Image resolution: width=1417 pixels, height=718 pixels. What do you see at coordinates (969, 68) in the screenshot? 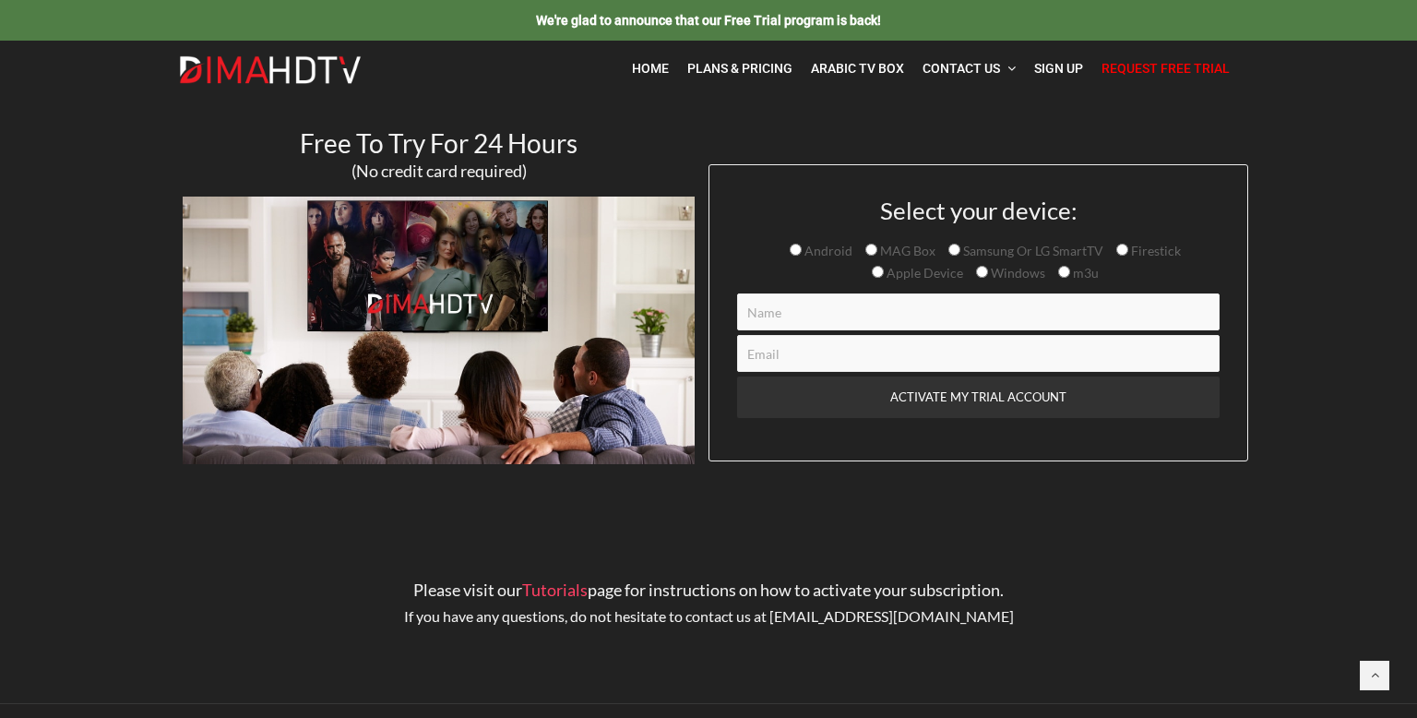
I see `a: Contact Us` at bounding box center [969, 68].